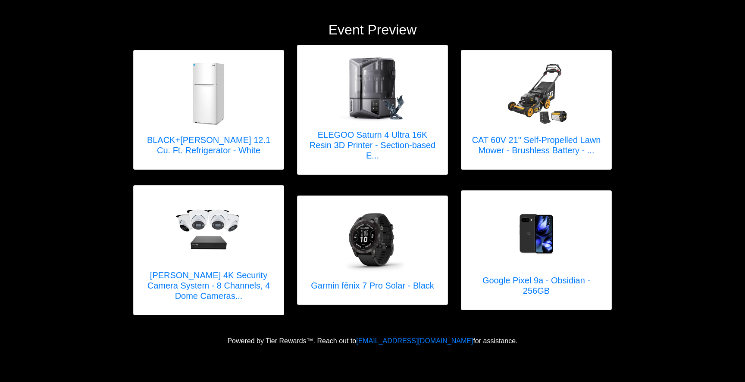 This screenshot has height=382, width=745. I want to click on h5: ELEGOO Saturn 4 Ultra 16K Resin 3D Printer - Section-based E..., so click(372, 145).